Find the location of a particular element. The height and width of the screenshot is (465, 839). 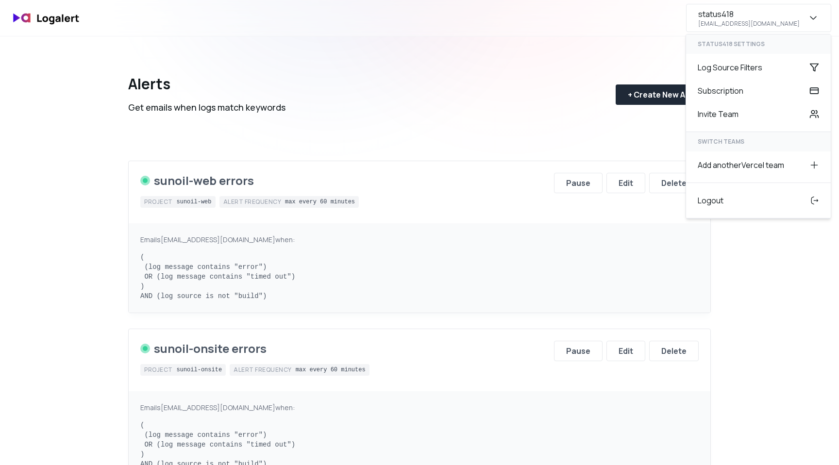

div: SWITCH TEAMS is located at coordinates (758, 142).